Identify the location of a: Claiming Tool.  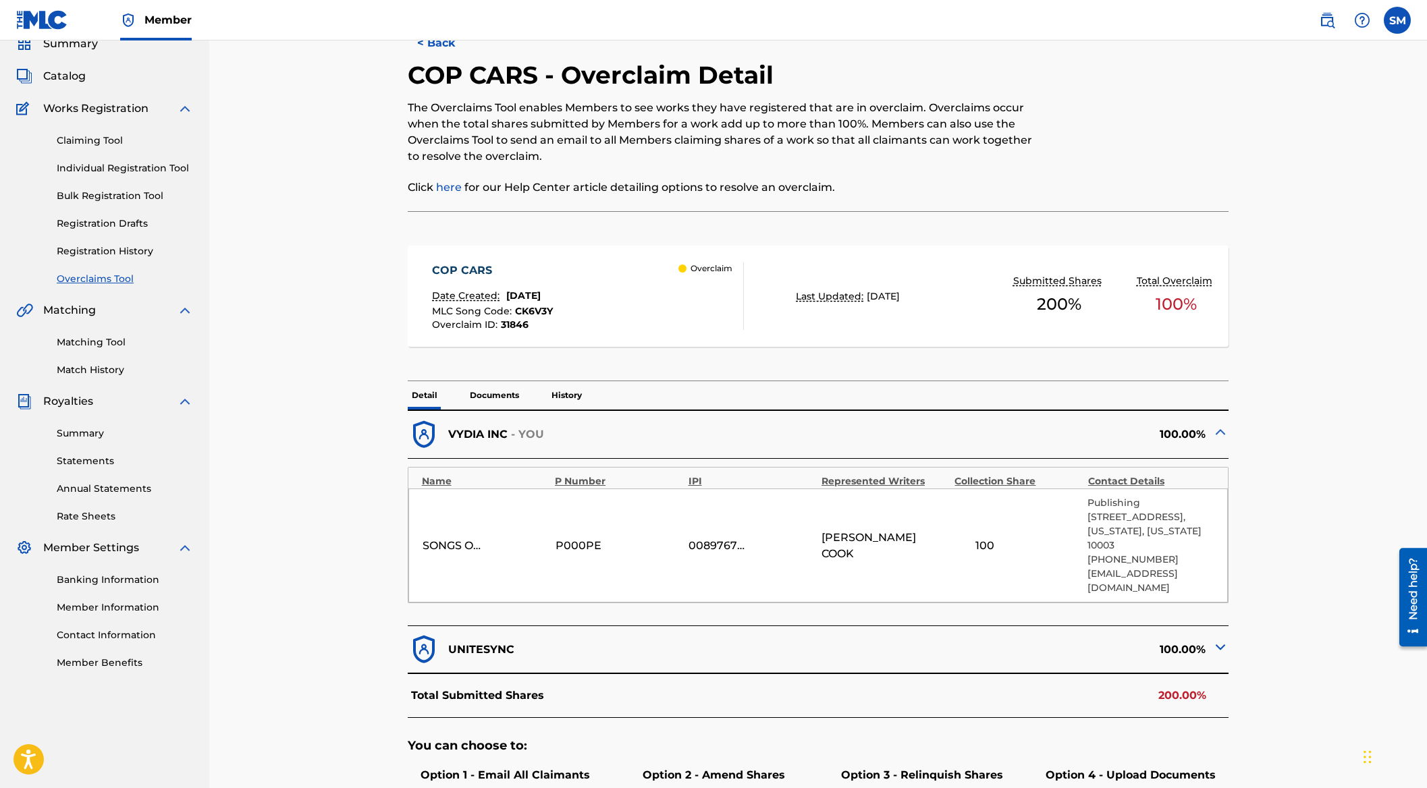
(125, 140).